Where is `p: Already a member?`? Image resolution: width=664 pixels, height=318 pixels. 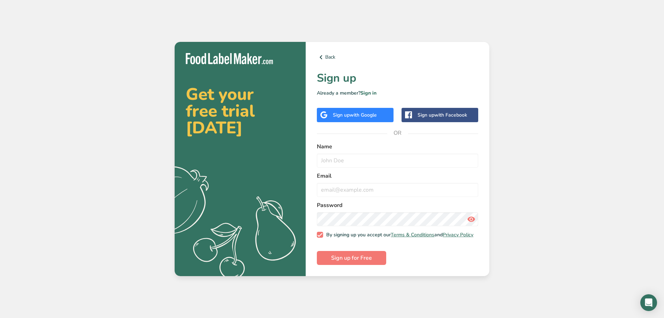
p: Already a member? is located at coordinates (398, 93).